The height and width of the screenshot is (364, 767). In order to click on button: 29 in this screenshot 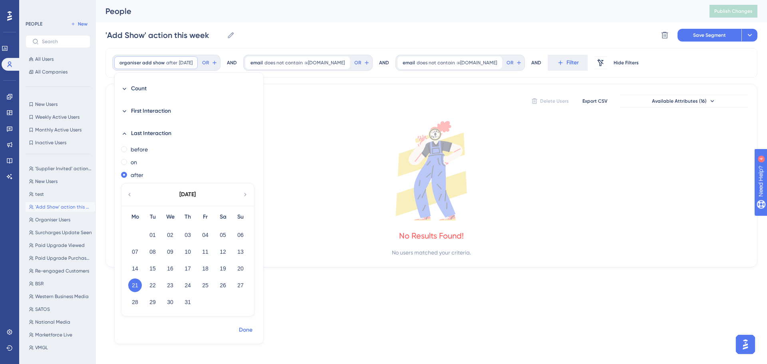, I will do `click(153, 302)`.